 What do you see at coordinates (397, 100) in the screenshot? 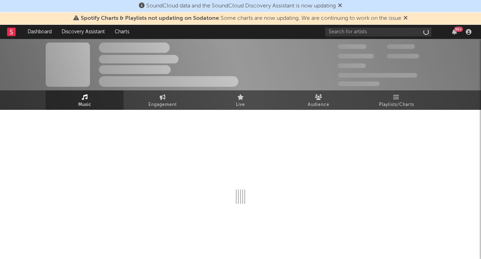
I see `a: Playlists/Charts` at bounding box center [397, 100].